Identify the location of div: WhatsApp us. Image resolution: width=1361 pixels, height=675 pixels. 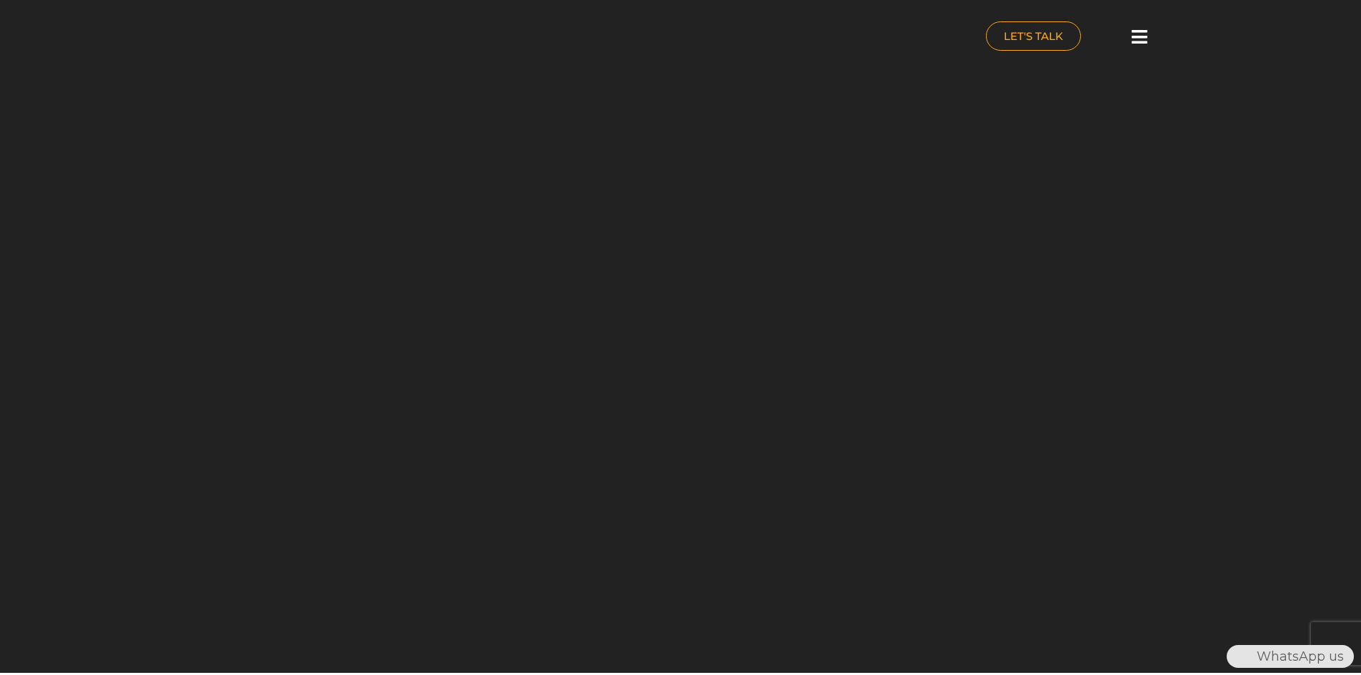
(1290, 657).